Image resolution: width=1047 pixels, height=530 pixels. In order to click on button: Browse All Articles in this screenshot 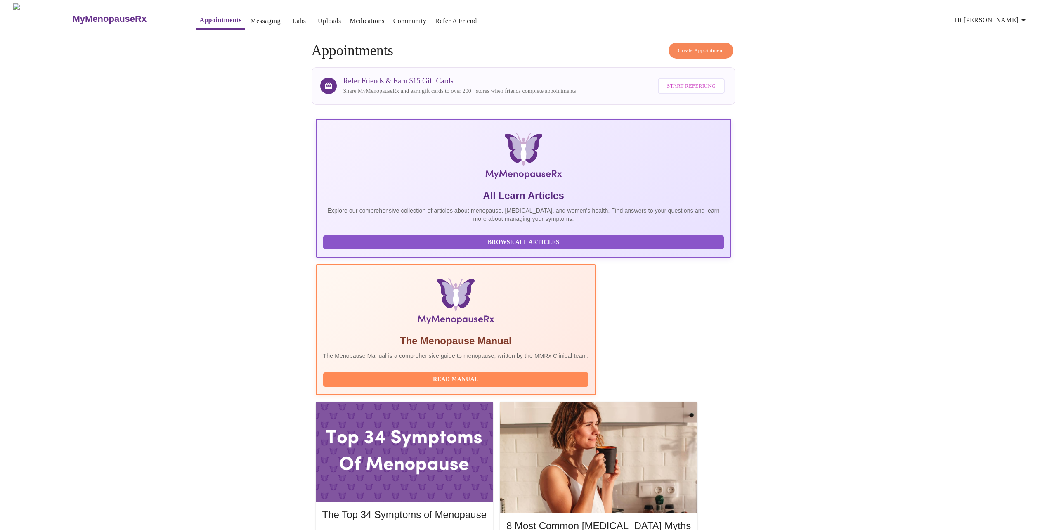, I will do `click(524, 242)`.